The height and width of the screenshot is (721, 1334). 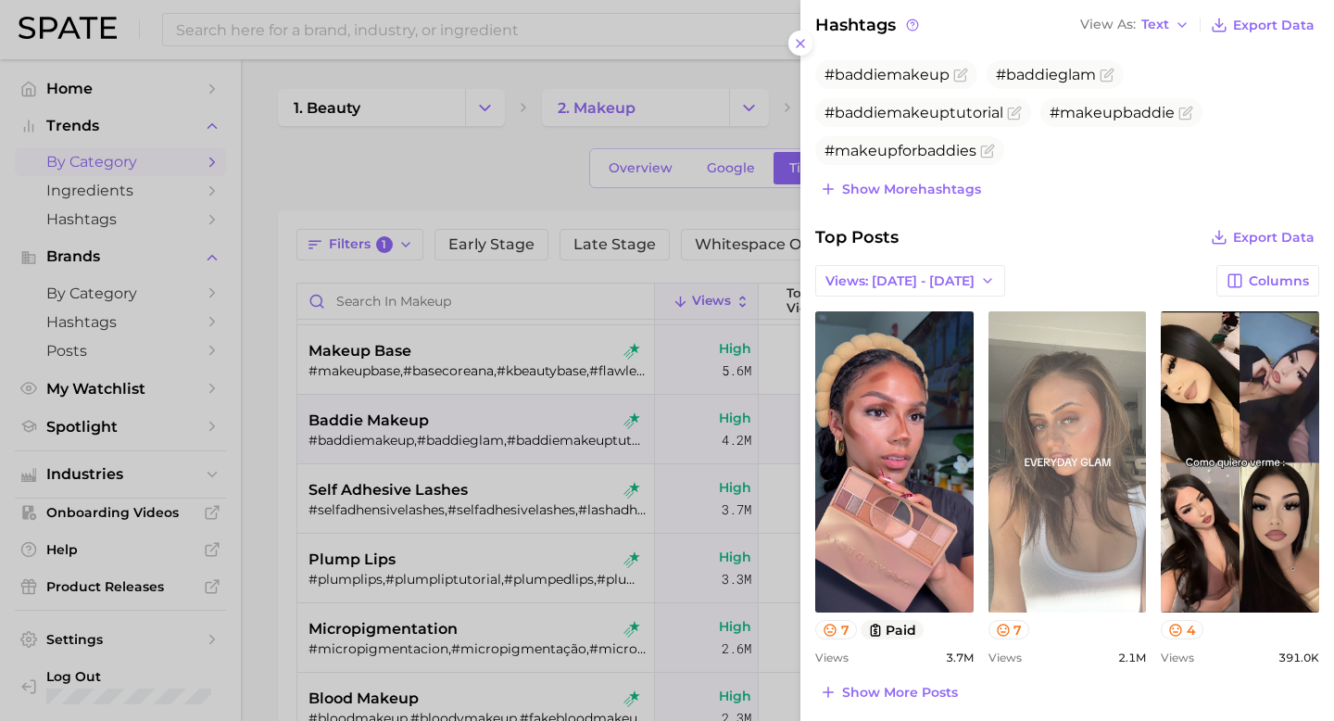 What do you see at coordinates (1299, 657) in the screenshot?
I see `span: 391.0k` at bounding box center [1299, 657].